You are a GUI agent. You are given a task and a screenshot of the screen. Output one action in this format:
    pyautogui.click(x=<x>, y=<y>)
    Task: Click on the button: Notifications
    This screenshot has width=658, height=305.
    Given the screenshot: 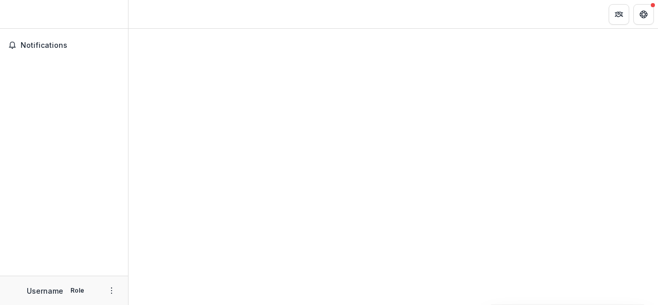 What is the action you would take?
    pyautogui.click(x=64, y=45)
    